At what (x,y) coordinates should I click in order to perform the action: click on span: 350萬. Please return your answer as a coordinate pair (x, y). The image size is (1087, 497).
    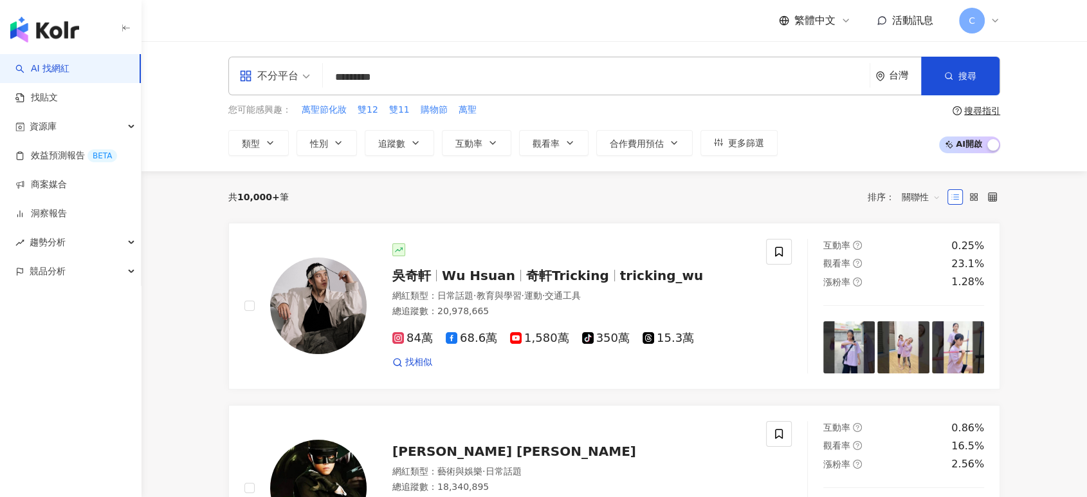
    Looking at the image, I should click on (606, 338).